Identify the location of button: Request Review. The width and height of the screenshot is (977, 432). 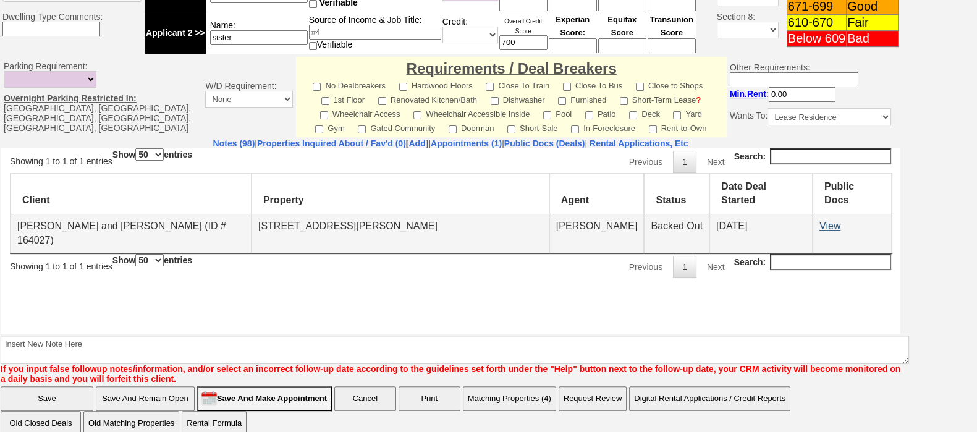
(592, 398).